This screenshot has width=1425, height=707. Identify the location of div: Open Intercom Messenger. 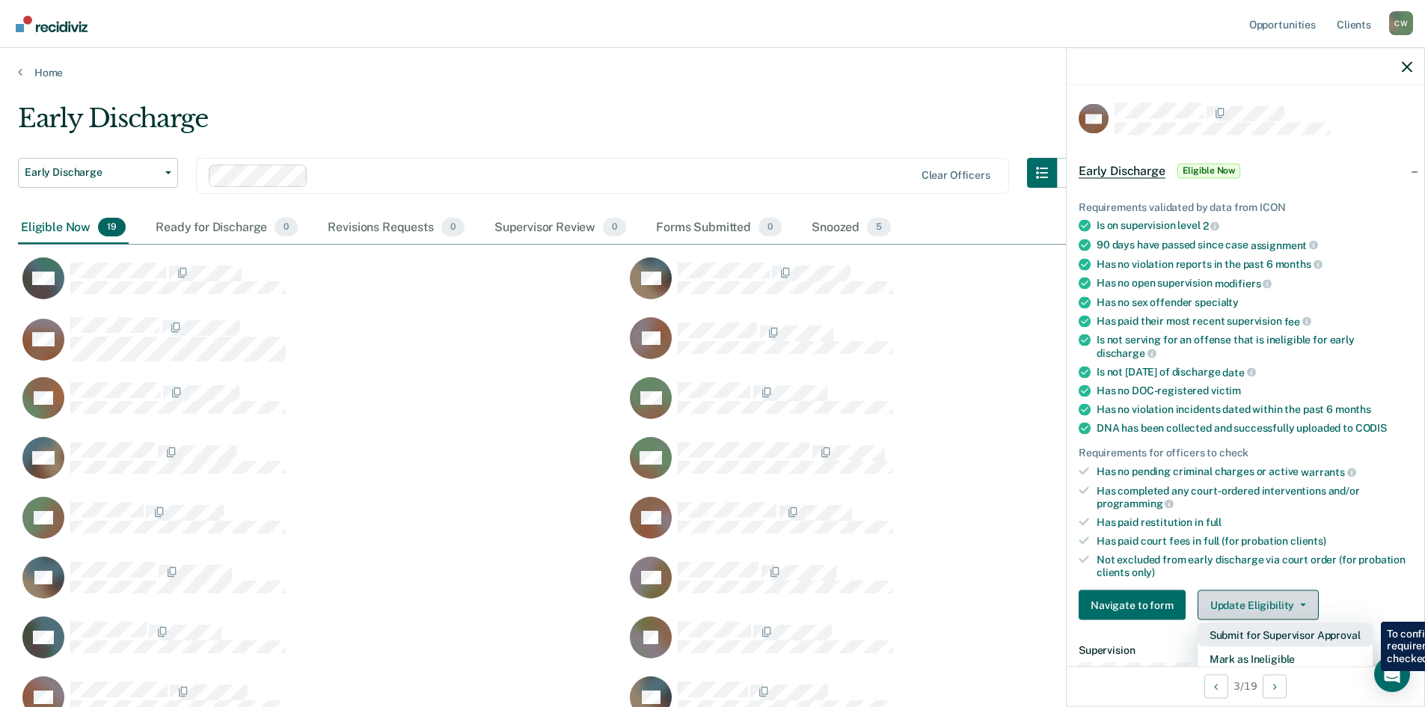
(1392, 674).